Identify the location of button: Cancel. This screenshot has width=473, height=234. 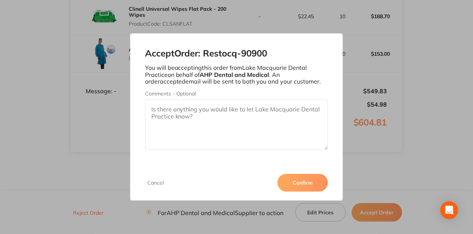
(156, 183).